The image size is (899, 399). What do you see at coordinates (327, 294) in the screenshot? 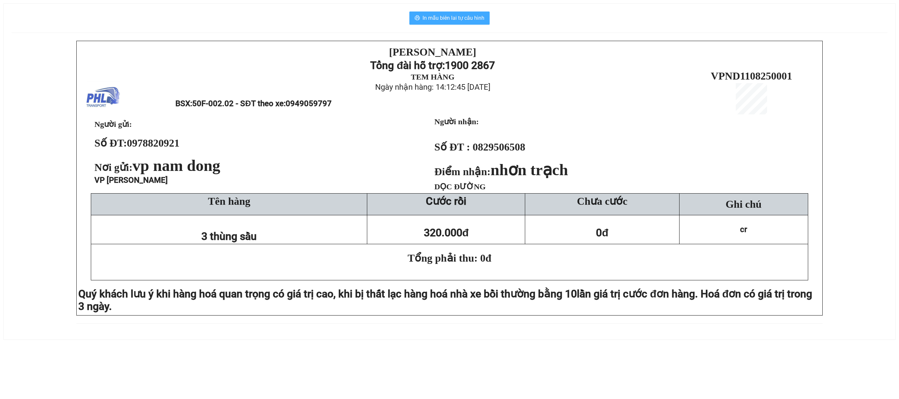
I see `span: Quý khách lưu ý khi hàng hoá quan trọng có giá trị cao, khi bị thất lạc hàng hoá nhà xe bồi thườn...` at bounding box center [327, 294].